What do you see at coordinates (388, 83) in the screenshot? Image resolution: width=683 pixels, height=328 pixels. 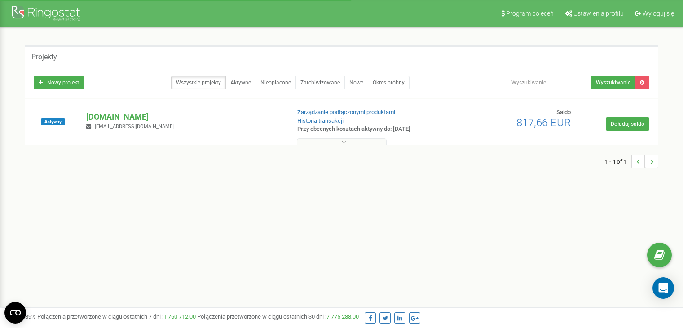 I see `a: Okres próbny` at bounding box center [388, 83].